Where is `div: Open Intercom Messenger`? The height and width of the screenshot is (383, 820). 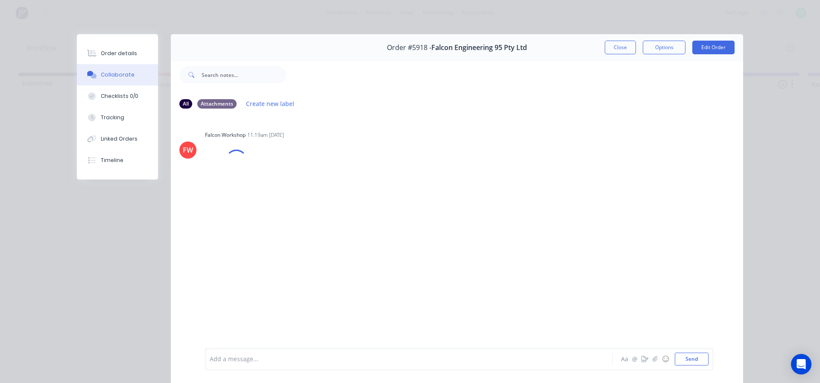 div: Open Intercom Messenger is located at coordinates (801, 364).